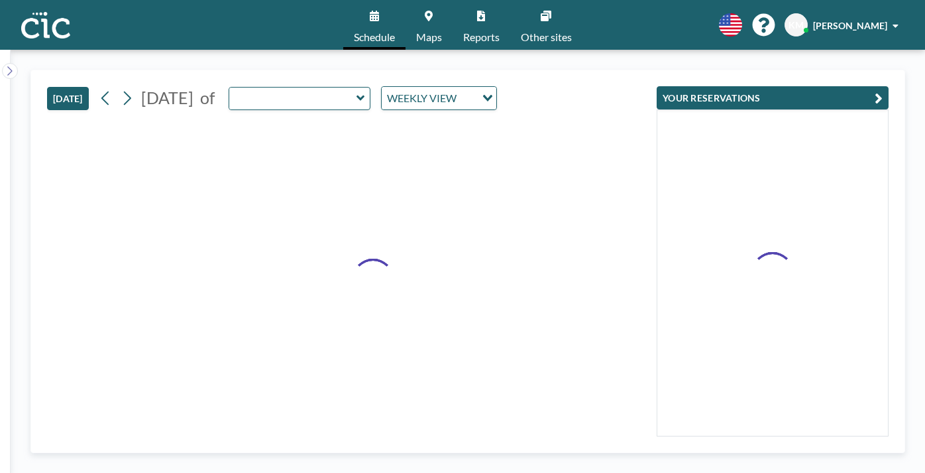 The height and width of the screenshot is (473, 925). What do you see at coordinates (467, 98) in the screenshot?
I see `input: Search for option` at bounding box center [467, 98].